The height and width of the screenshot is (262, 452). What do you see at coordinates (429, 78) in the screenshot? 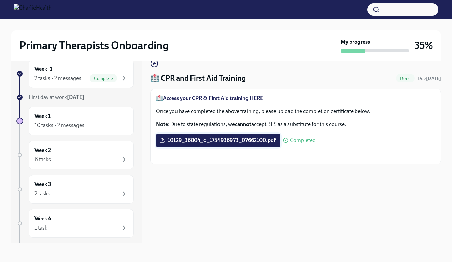
I see `span: August 23rd, 2025 09:00` at bounding box center [429, 78].